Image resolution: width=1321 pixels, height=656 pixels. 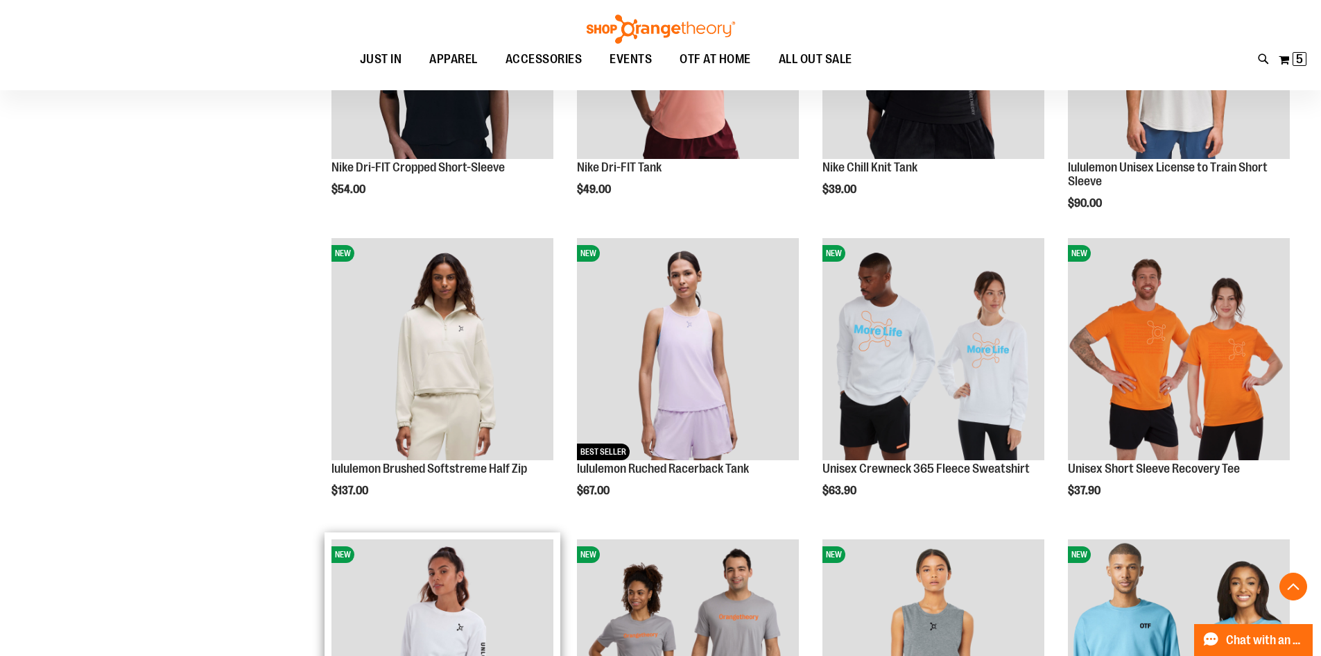 I want to click on span: Chat with an Expert, so click(x=1265, y=640).